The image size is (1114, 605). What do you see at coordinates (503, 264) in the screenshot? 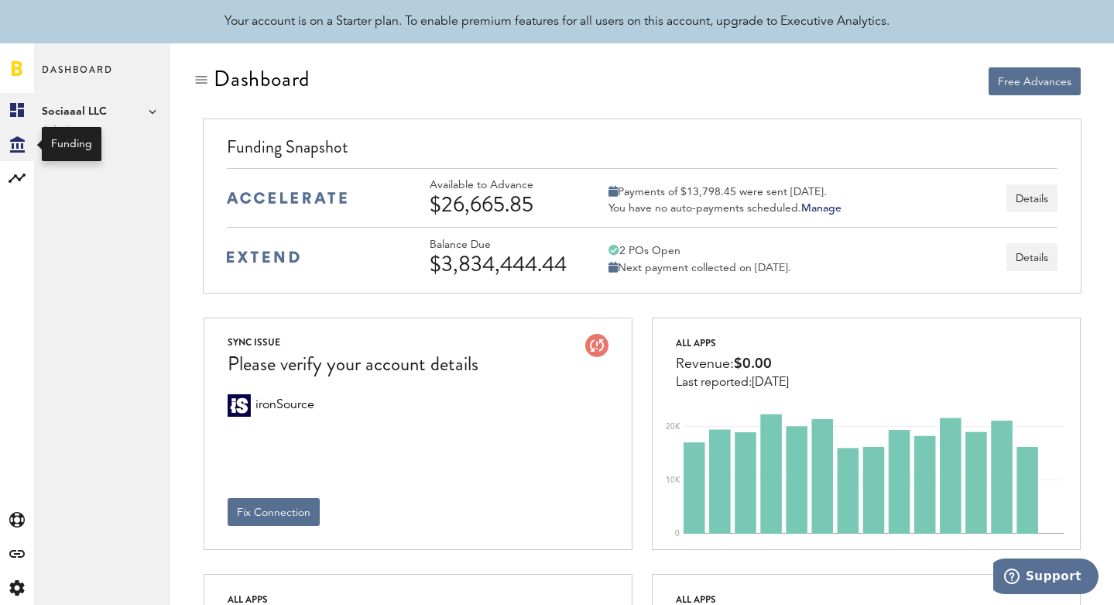
I see `div: $3,834,444.44` at bounding box center [503, 264].